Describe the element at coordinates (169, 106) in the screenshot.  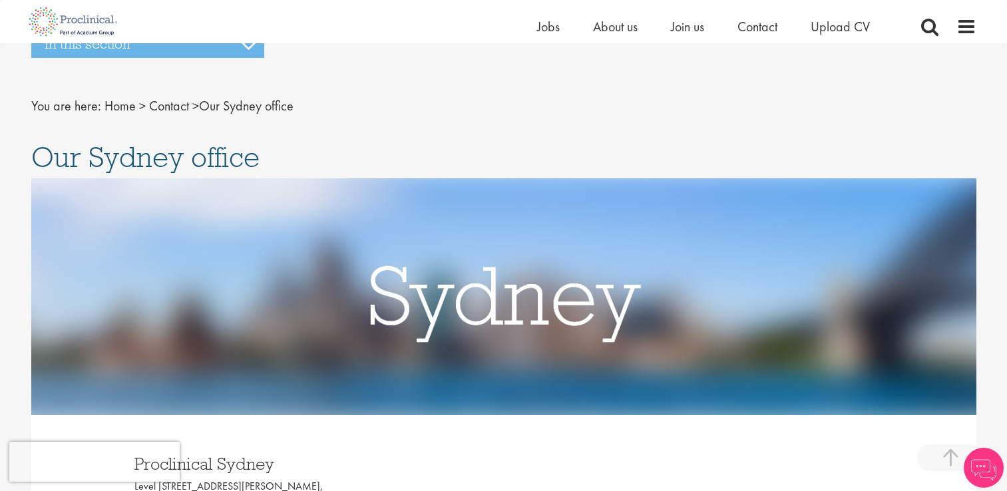
I see `a: breadcrumb link to Contact` at that location.